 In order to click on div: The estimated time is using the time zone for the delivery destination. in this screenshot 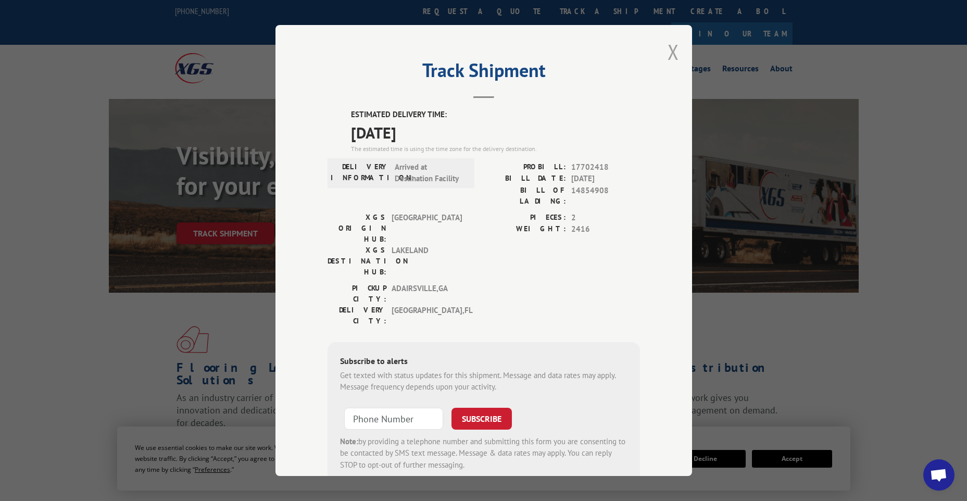, I will do `click(495, 149)`.